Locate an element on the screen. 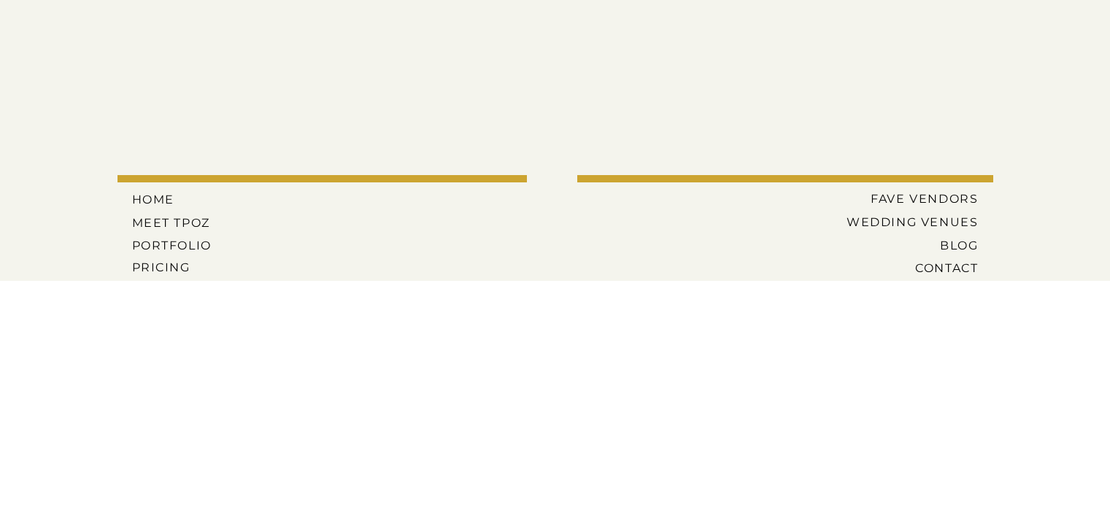 The image size is (1110, 507). nav: MEET tPoz is located at coordinates (172, 223).